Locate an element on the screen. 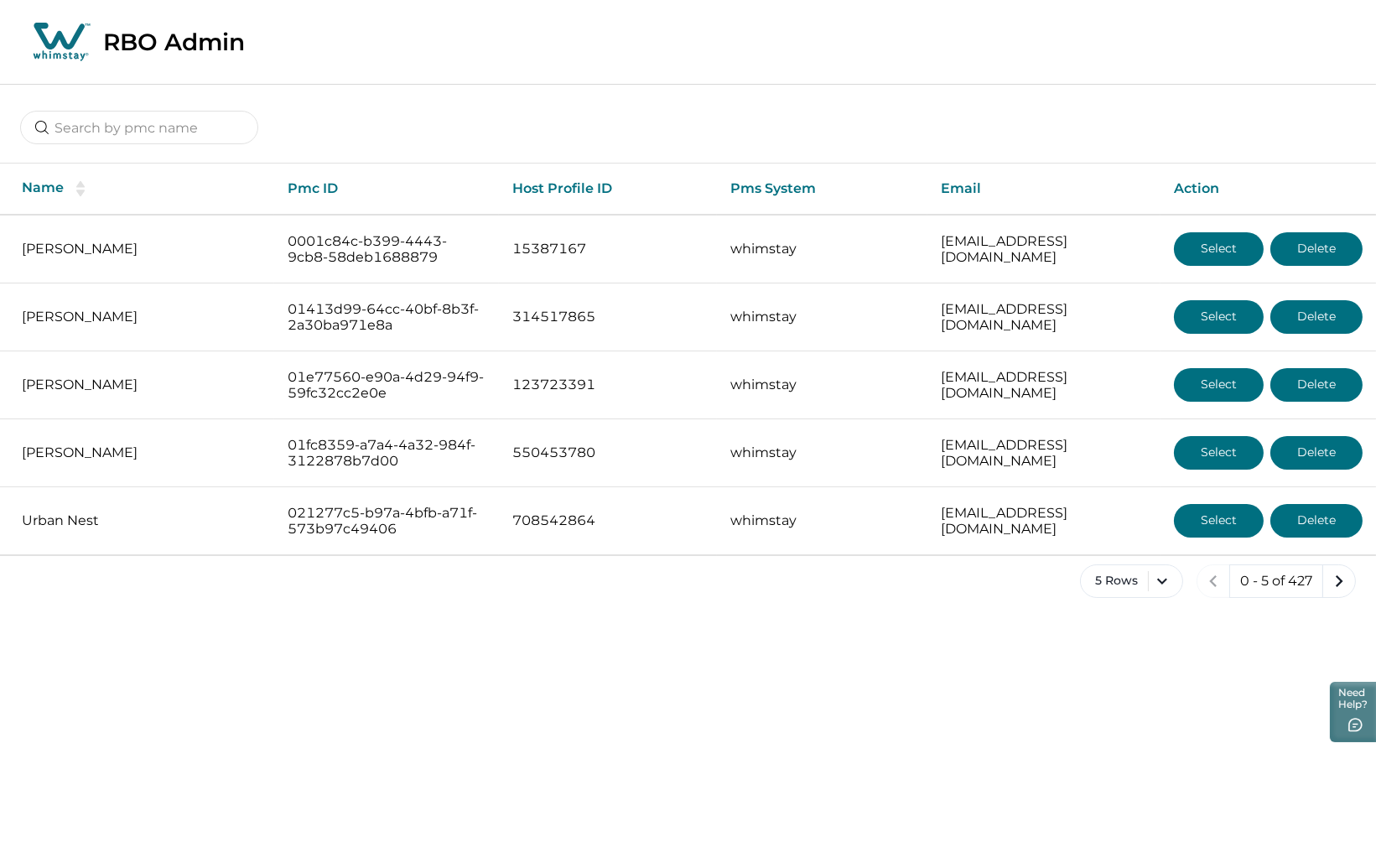  p: 01413d99-64cc-40bf-8b3f-2a30ba971e8a is located at coordinates (386, 317).